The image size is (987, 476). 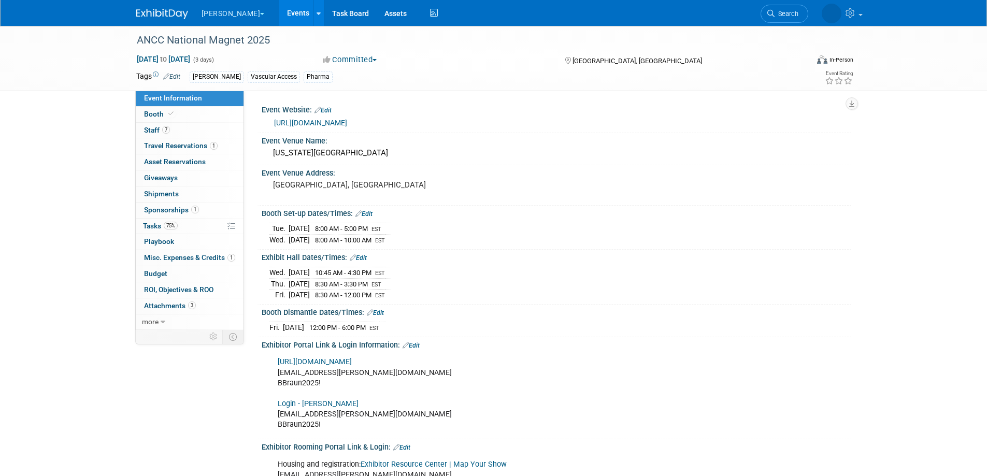 What do you see at coordinates (161, 194) in the screenshot?
I see `span: Shipments` at bounding box center [161, 194].